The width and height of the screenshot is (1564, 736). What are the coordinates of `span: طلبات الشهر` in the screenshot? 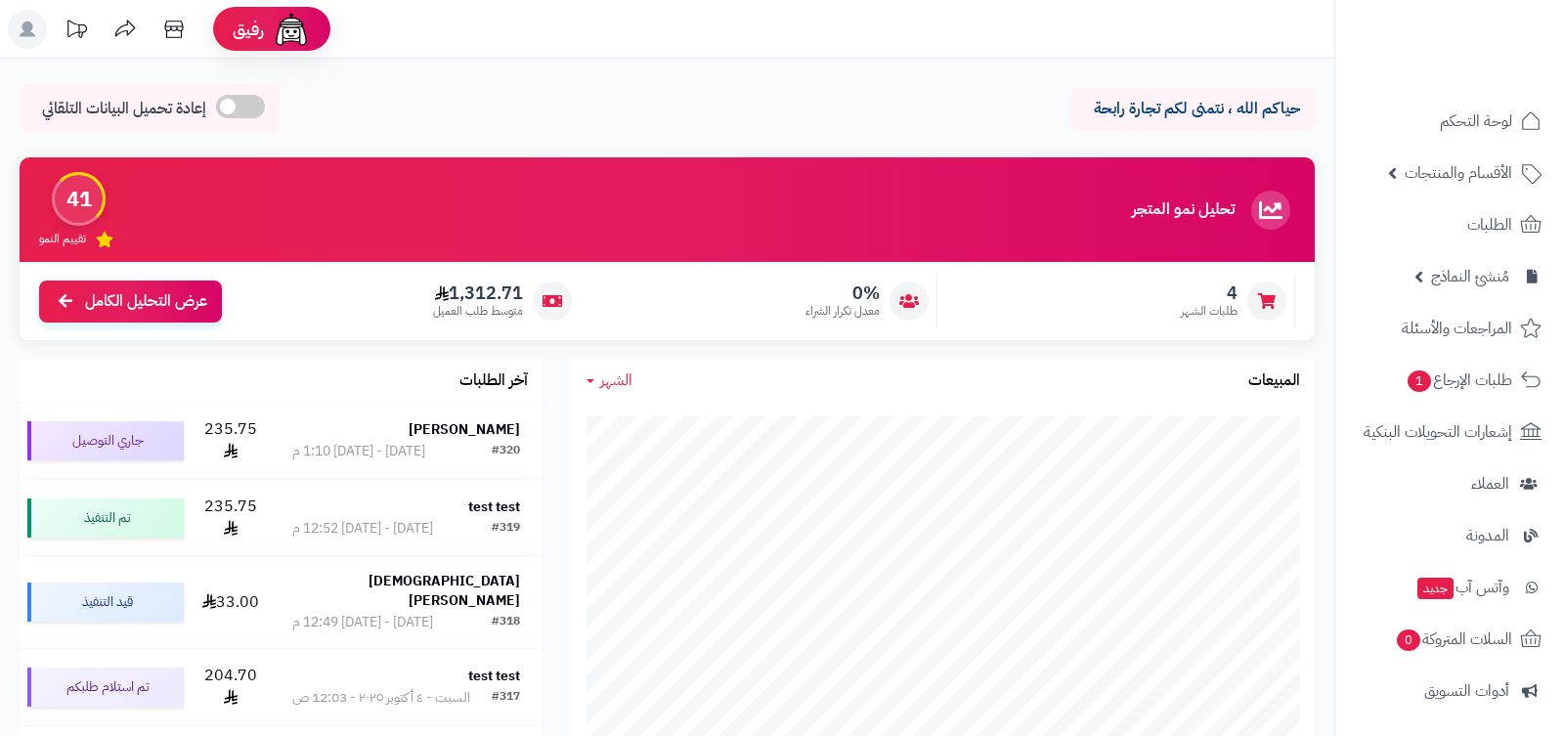 It's located at (1209, 311).